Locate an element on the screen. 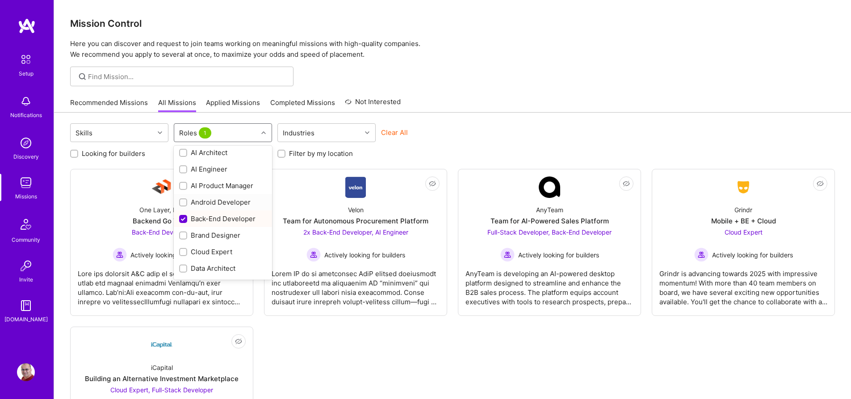 This screenshot has height=399, width=851. div: Team for AI-Powered Sales Platform is located at coordinates (549, 221).